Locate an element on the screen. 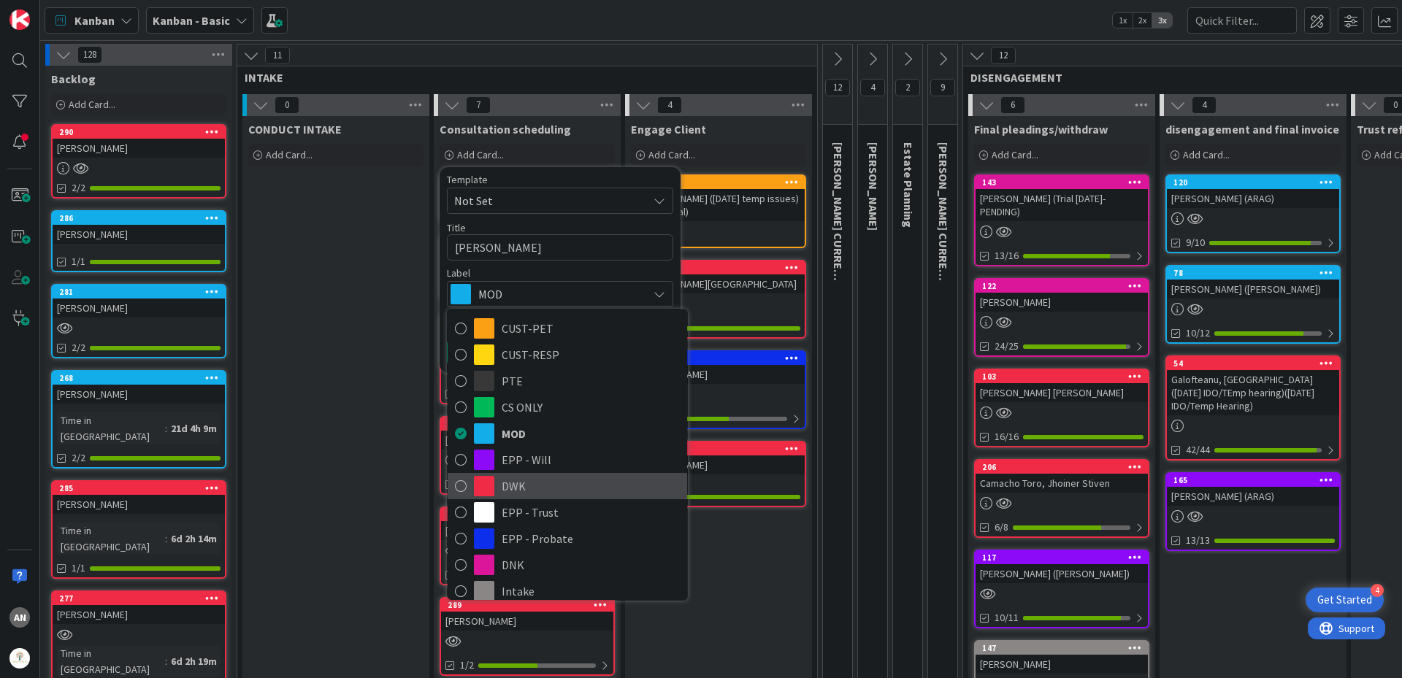 The height and width of the screenshot is (678, 1402). a: CS ONLY is located at coordinates (567, 407).